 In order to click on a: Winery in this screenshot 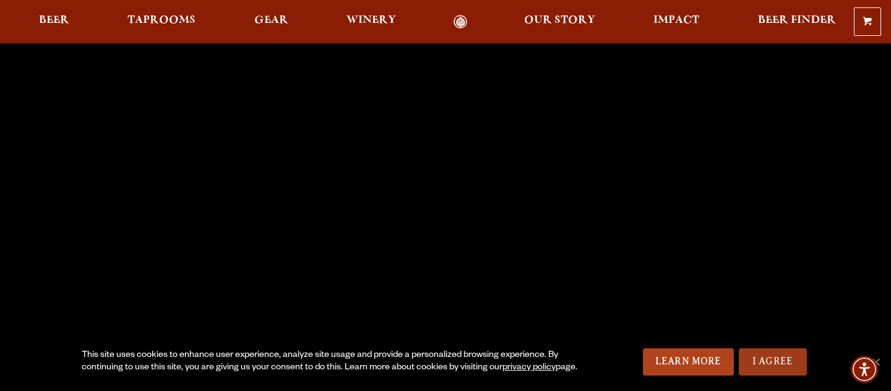, I will do `click(371, 22)`.